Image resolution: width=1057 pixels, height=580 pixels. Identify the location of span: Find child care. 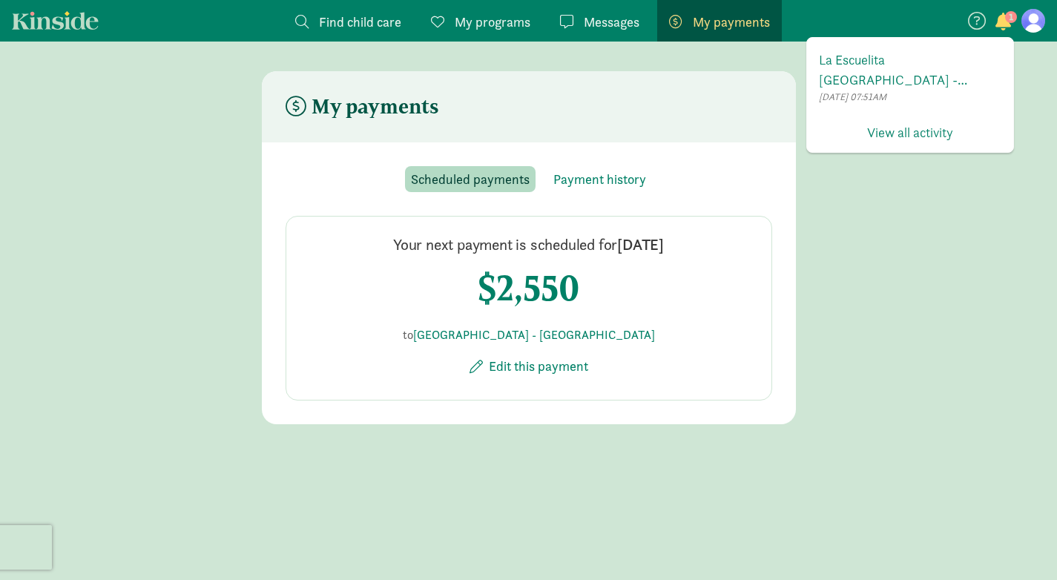
(360, 22).